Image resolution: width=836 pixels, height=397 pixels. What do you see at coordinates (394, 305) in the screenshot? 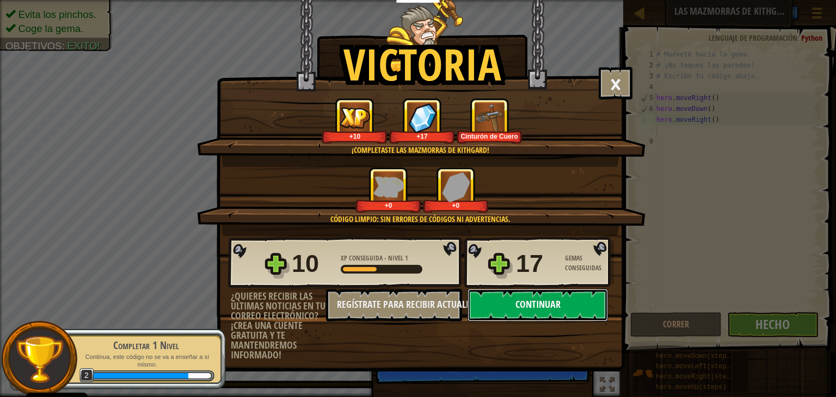
I see `button: Regístrate para recibir actualizaciones.` at bounding box center [394, 305].